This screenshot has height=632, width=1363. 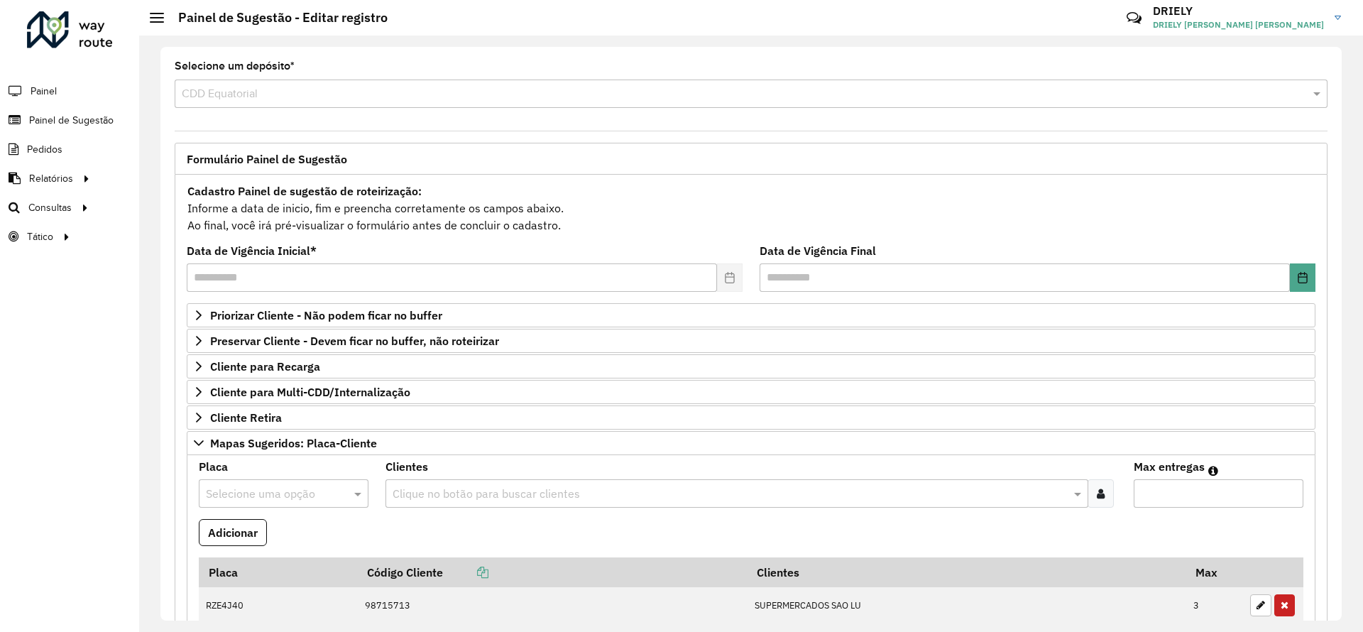 I want to click on label: Data de Vigência Final, so click(x=818, y=251).